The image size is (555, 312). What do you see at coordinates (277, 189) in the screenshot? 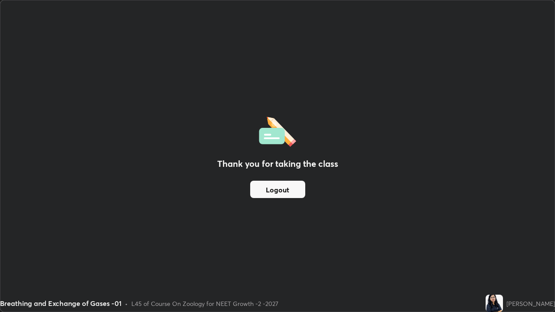
I see `button: Logout` at bounding box center [277, 189].